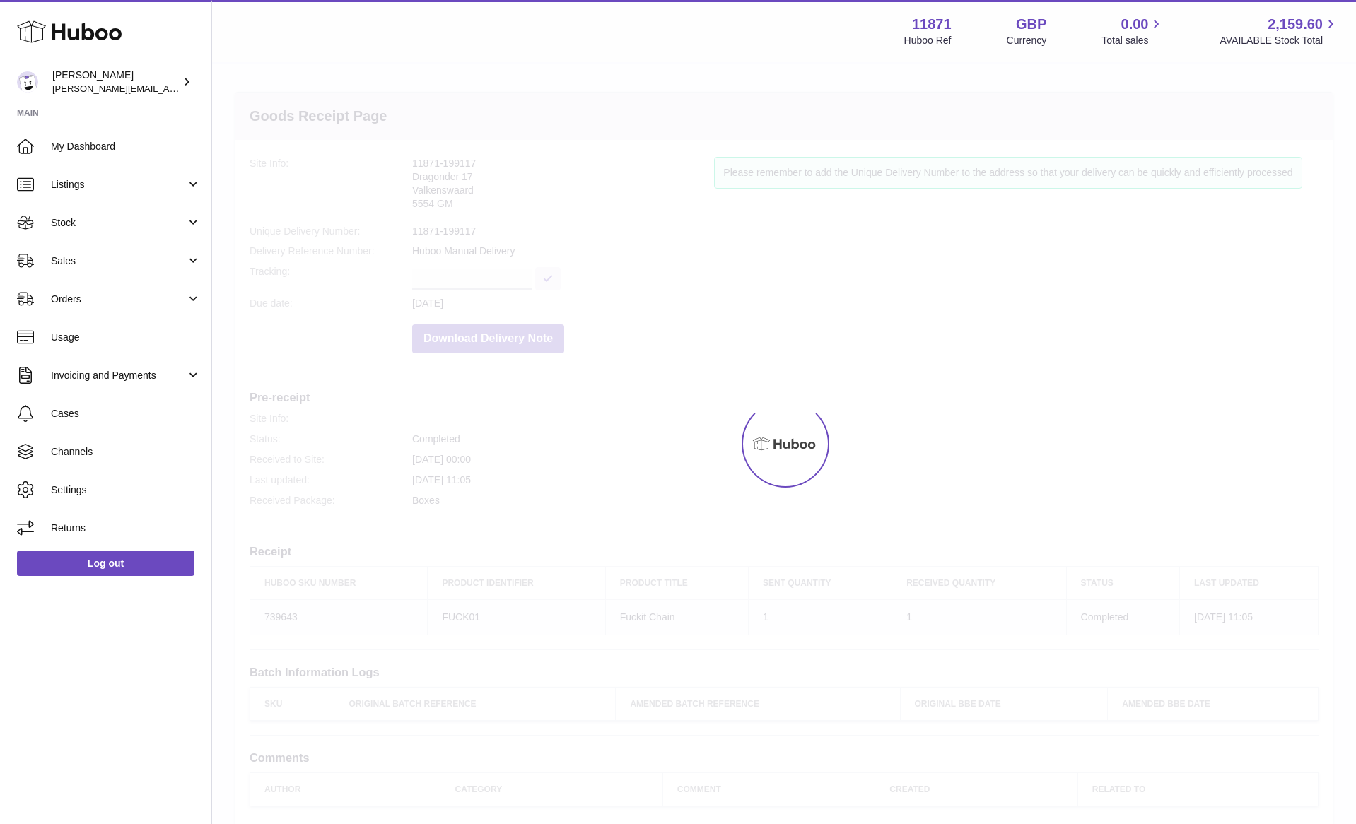 The height and width of the screenshot is (824, 1356). What do you see at coordinates (28, 82) in the screenshot?
I see `img: katie@hoopsandchains.com` at bounding box center [28, 82].